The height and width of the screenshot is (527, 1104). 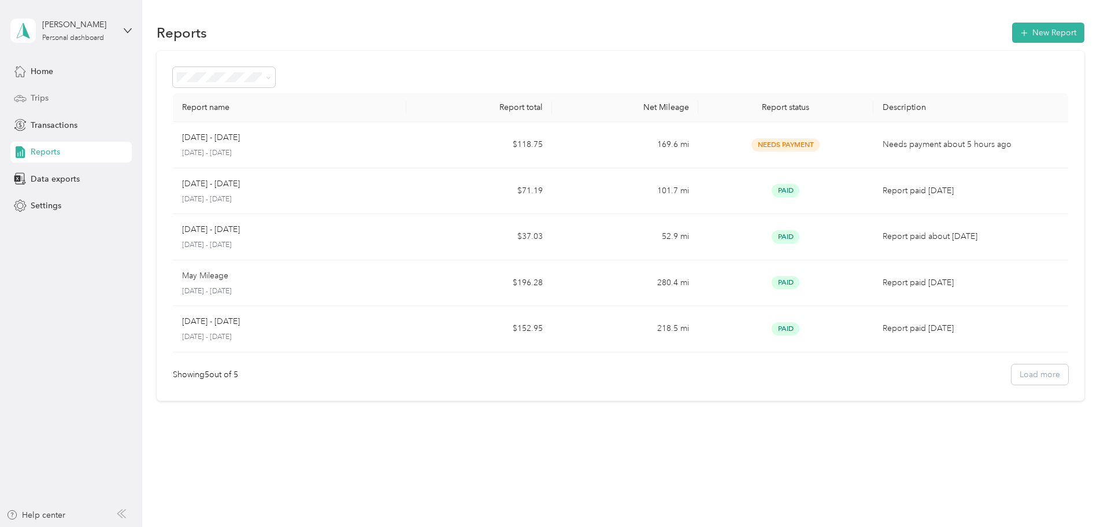 What do you see at coordinates (625, 108) in the screenshot?
I see `th: Net Mileage` at bounding box center [625, 108].